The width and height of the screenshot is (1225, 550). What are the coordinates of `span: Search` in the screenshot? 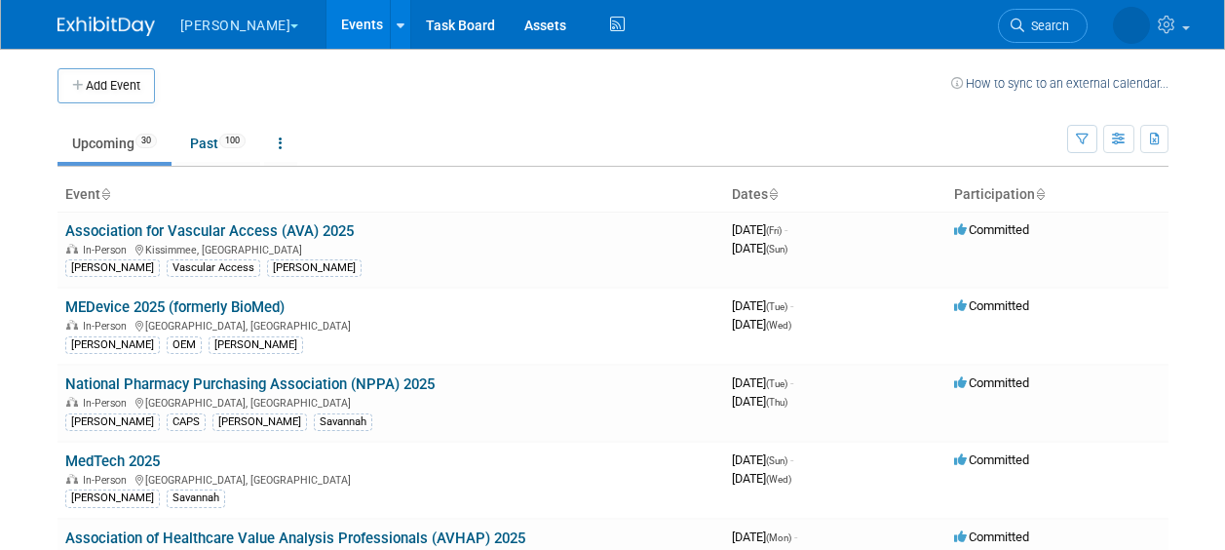 It's located at (1047, 25).